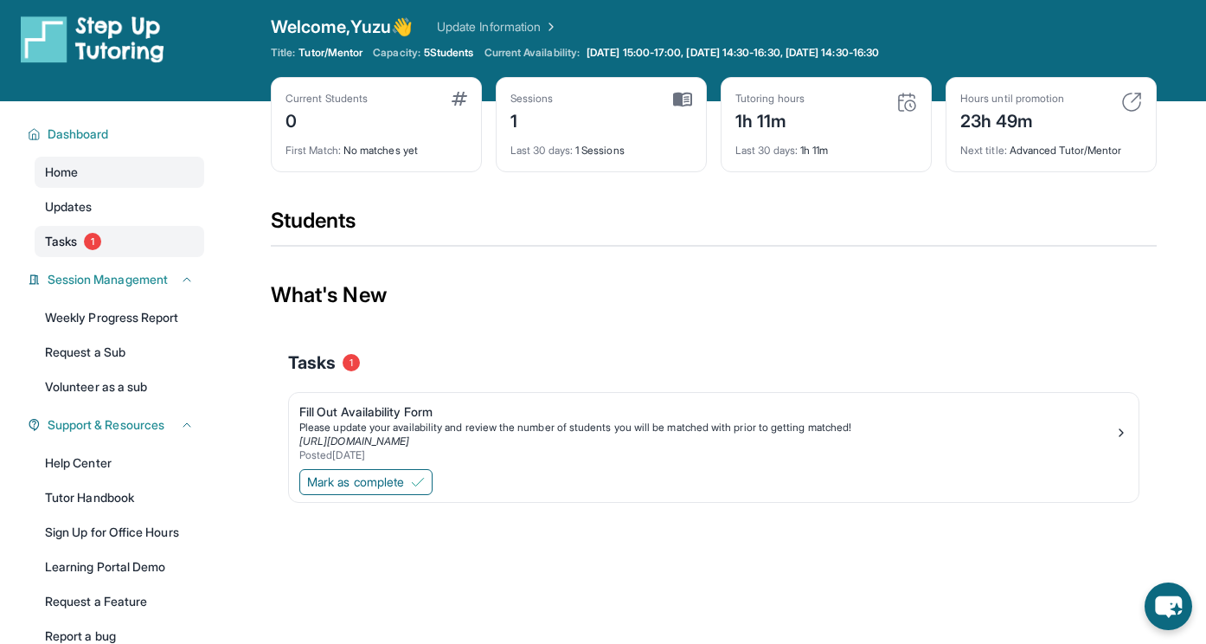 This screenshot has height=644, width=1206. Describe the element at coordinates (119, 318) in the screenshot. I see `a: Weekly Progress Report` at that location.